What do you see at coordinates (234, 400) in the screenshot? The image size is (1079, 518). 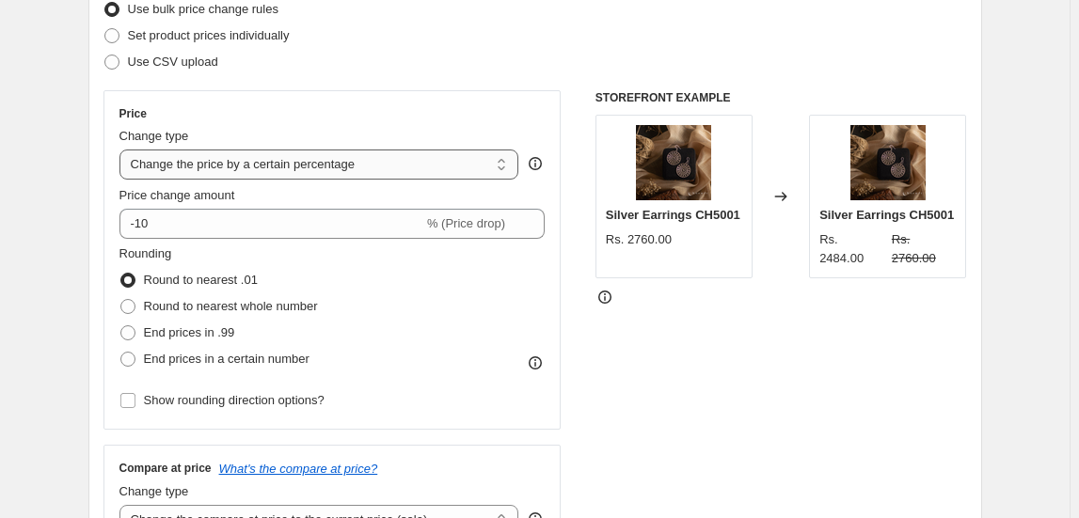 I see `span: Show rounding direction options?` at bounding box center [234, 400].